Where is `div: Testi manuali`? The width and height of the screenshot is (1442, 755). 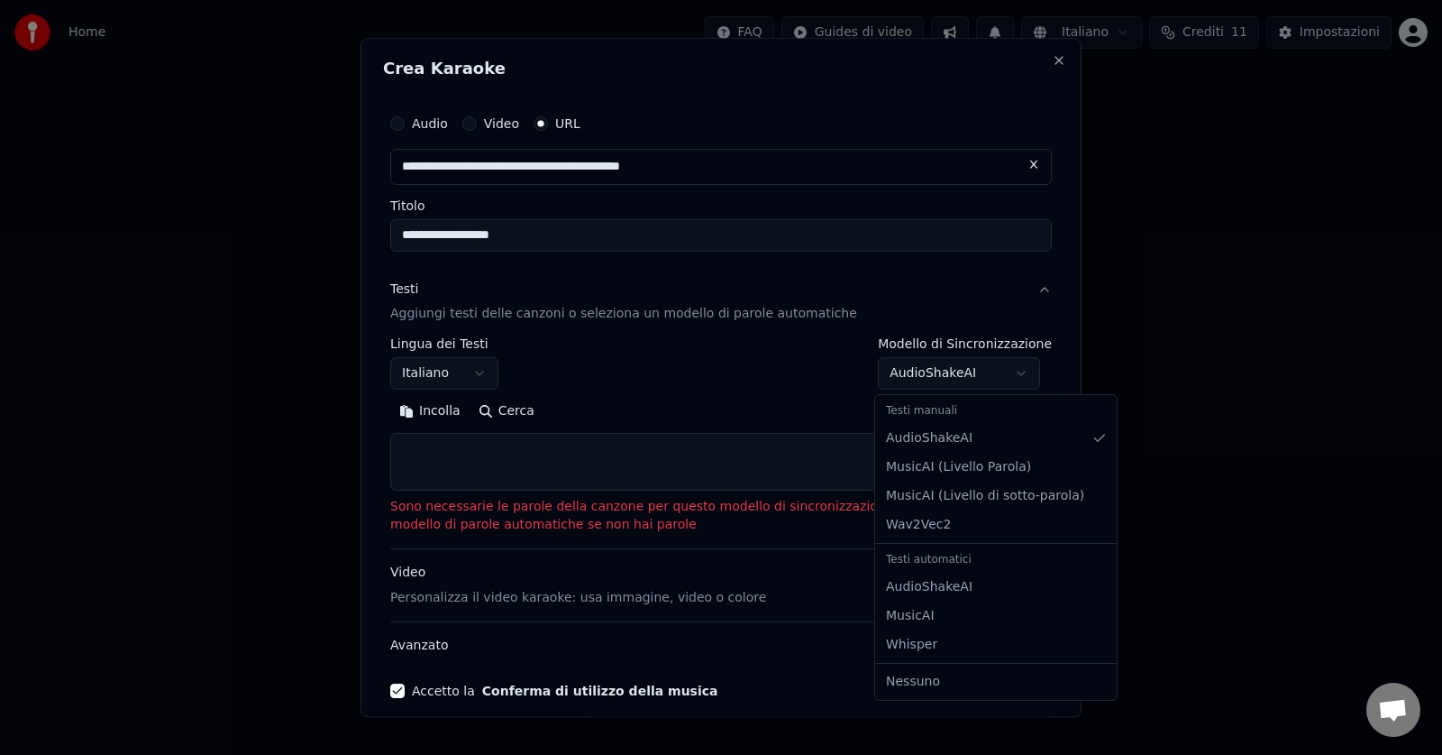
div: Testi manuali is located at coordinates (996, 411).